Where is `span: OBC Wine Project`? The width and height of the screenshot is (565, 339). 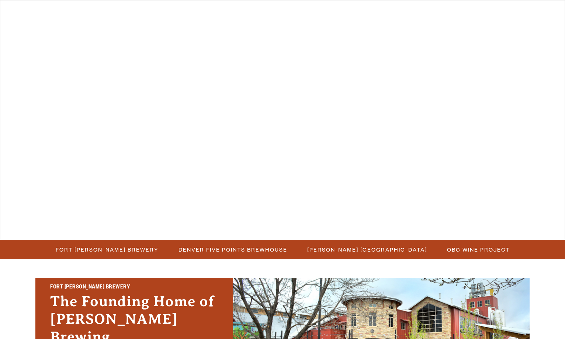
span: OBC Wine Project is located at coordinates (478, 249).